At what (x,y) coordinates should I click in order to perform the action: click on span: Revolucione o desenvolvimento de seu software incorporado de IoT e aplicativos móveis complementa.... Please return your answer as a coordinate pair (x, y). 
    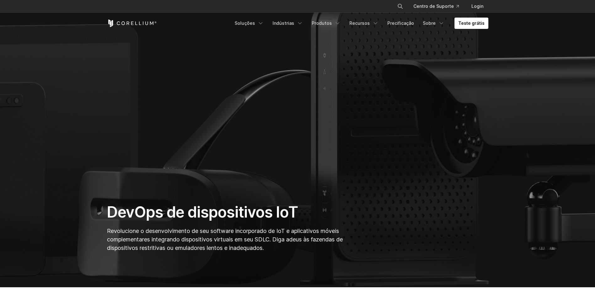
    Looking at the image, I should click on (225, 239).